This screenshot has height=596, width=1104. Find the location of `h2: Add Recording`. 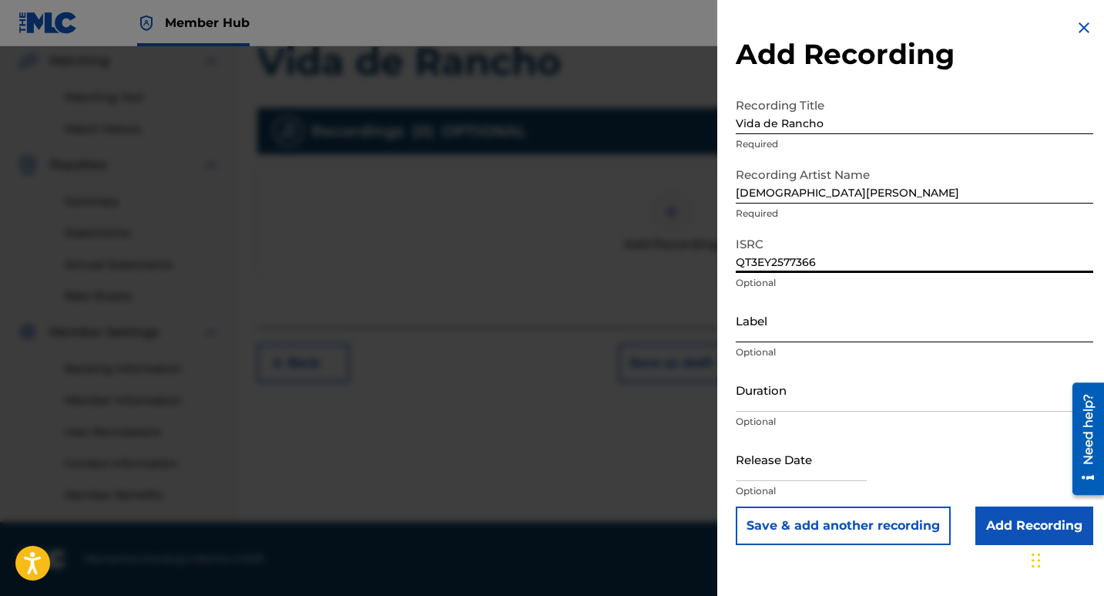

h2: Add Recording is located at coordinates (914, 54).